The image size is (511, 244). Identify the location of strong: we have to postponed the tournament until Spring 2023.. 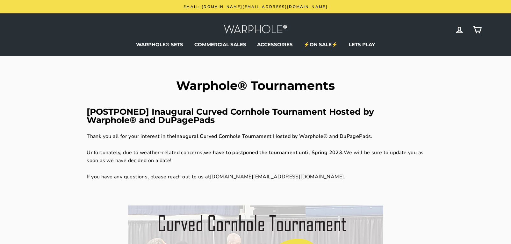
(273, 152).